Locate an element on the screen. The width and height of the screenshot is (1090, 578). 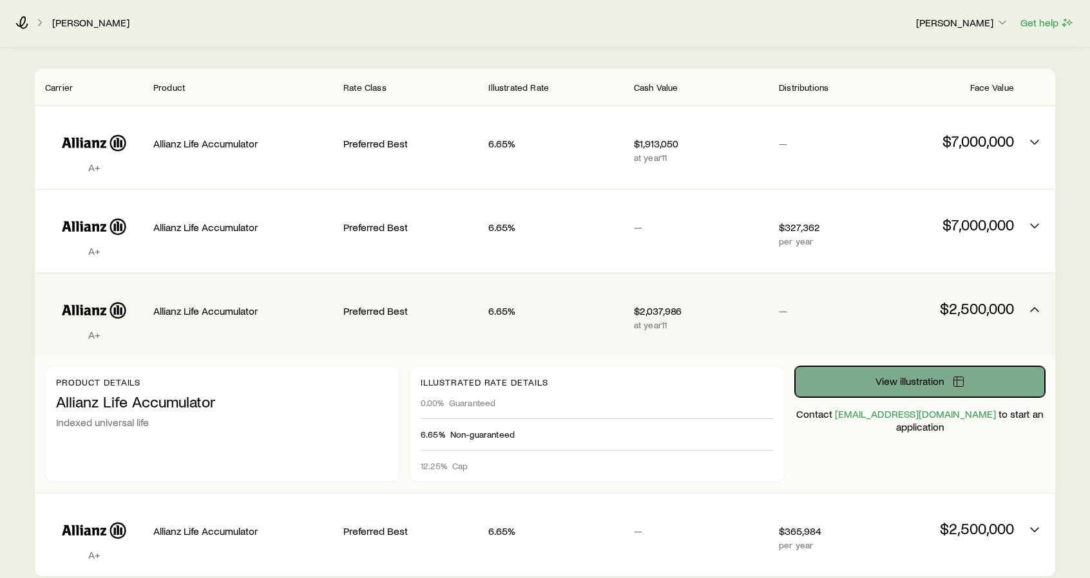
button: View illustration is located at coordinates (920, 382).